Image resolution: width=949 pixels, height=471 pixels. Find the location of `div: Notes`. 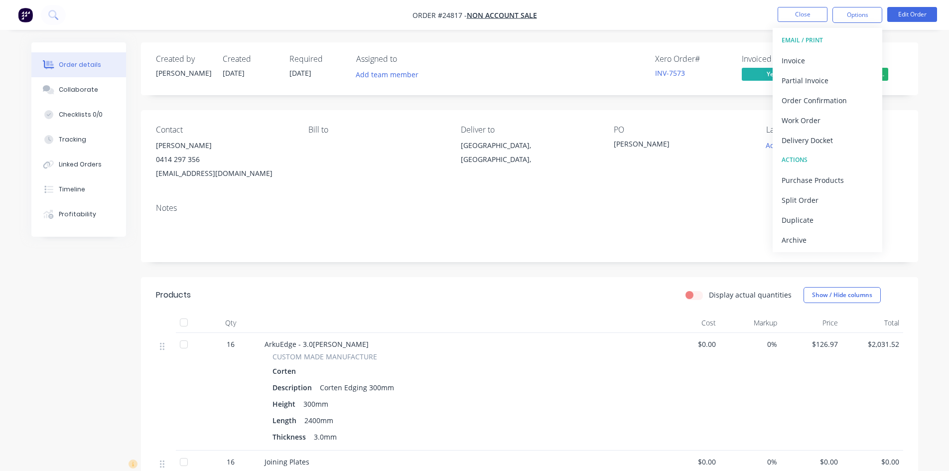

div: Notes is located at coordinates (530, 208).